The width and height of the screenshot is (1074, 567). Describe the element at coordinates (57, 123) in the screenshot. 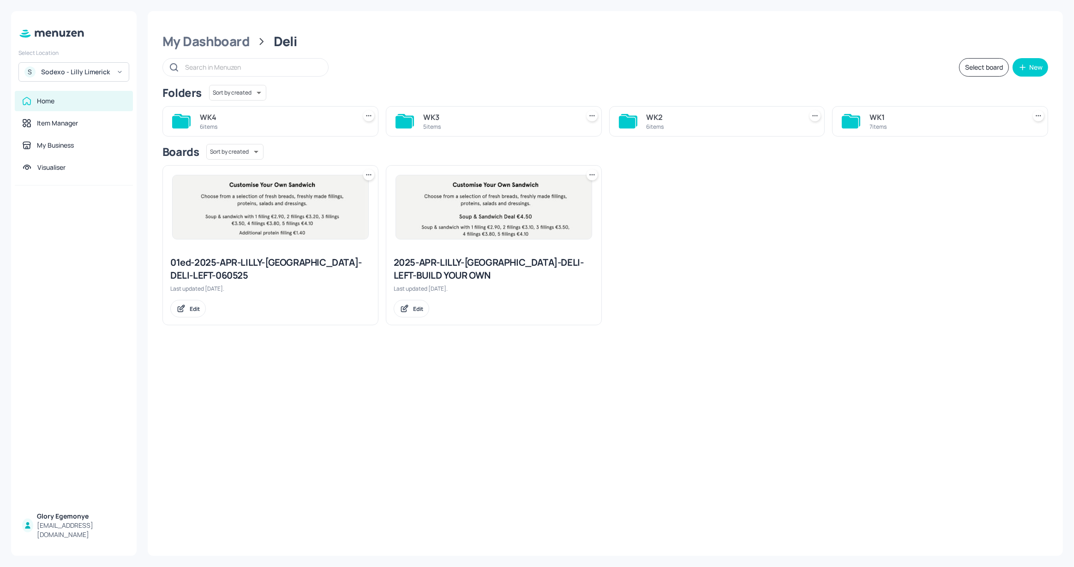

I see `div: Item Manager` at that location.